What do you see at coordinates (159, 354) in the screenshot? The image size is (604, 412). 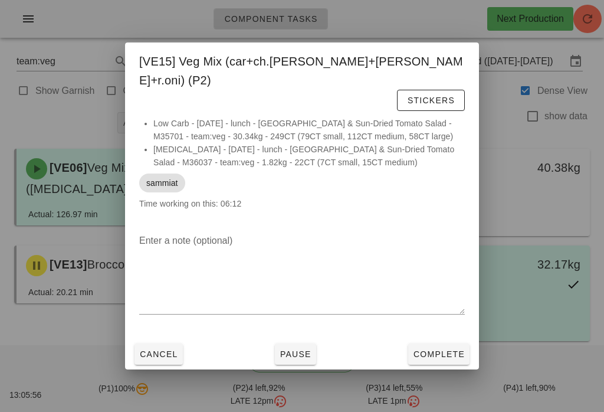 I see `span: Cancel` at bounding box center [159, 354].